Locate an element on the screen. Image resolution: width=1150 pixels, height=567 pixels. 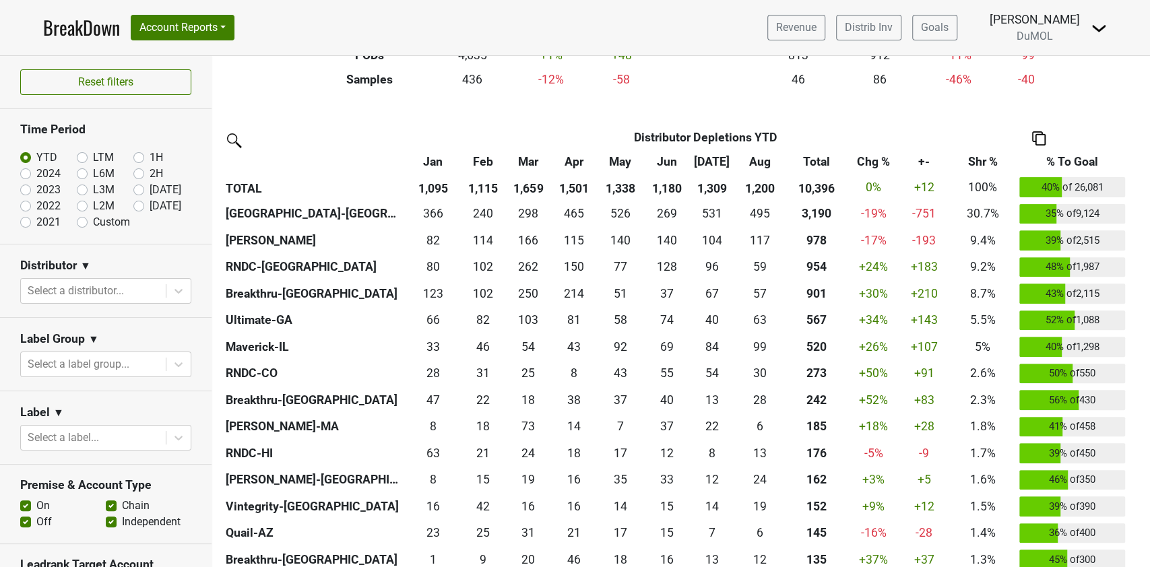
td: 261.5 is located at coordinates (528, 267).